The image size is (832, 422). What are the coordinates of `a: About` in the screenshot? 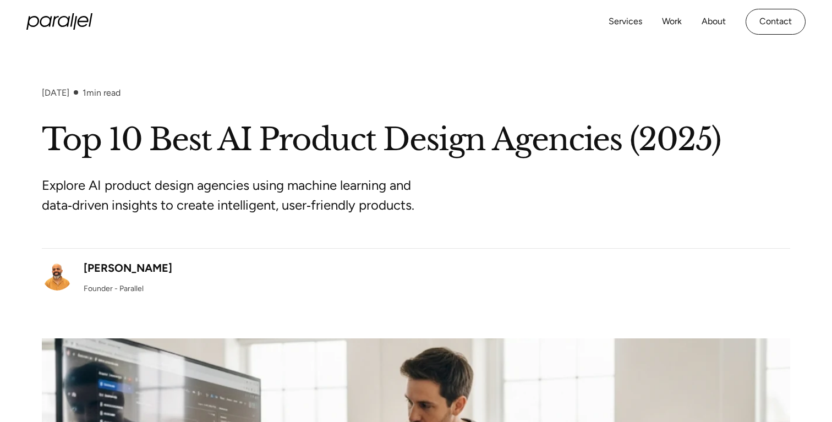 It's located at (714, 21).